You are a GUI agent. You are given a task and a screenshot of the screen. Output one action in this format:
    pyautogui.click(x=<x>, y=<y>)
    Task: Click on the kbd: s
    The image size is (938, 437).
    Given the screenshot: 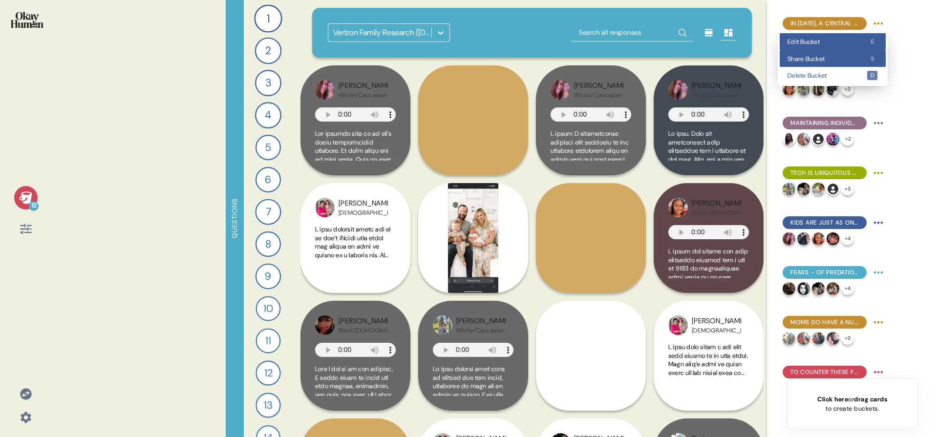 What is the action you would take?
    pyautogui.click(x=873, y=59)
    